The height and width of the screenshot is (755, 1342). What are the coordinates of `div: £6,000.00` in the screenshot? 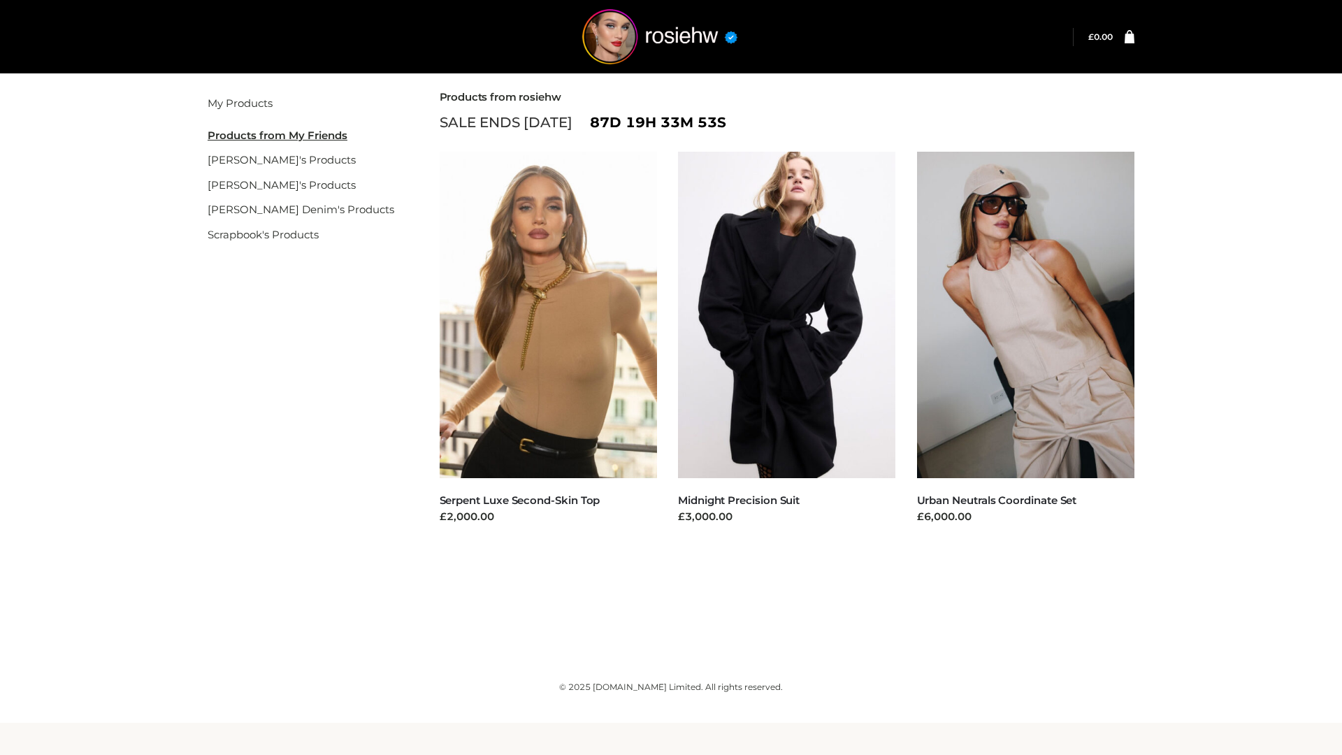 It's located at (1026, 517).